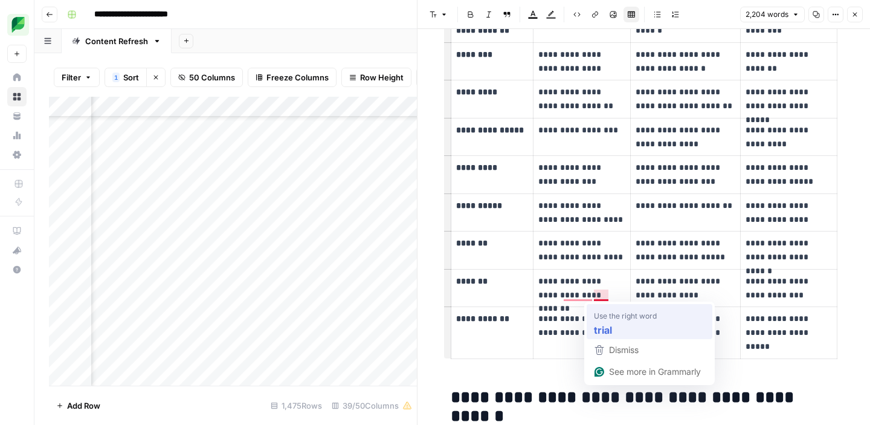 The height and width of the screenshot is (425, 870). I want to click on button: Filter, so click(77, 77).